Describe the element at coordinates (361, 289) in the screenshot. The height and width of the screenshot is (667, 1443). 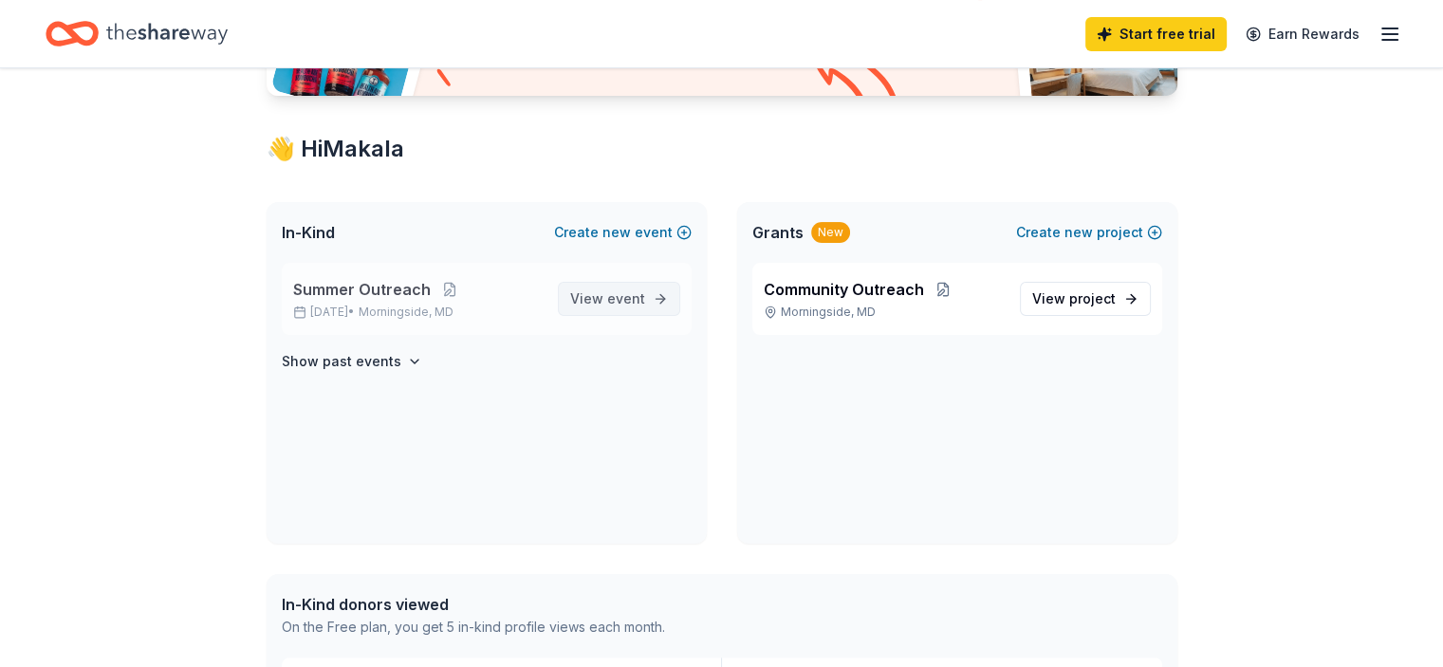
I see `span: Summer Outreach` at that location.